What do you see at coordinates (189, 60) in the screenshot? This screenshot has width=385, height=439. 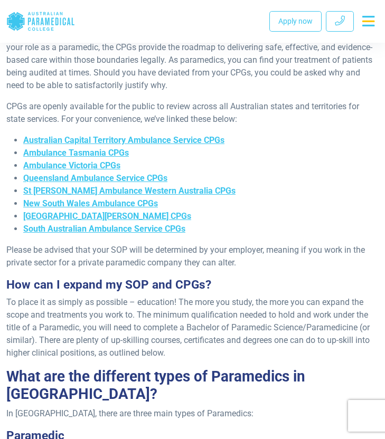 I see `span: To Paramedics, adhering to these documents is pivotal. While the SOP outlines your boundaries in ...` at bounding box center [189, 60].